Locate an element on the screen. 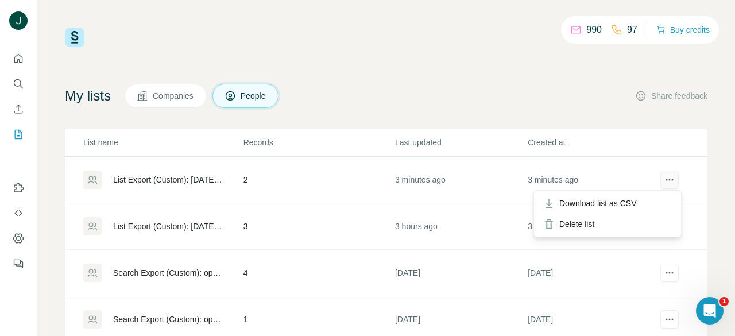 The width and height of the screenshot is (735, 336). button: Search is located at coordinates (18, 84).